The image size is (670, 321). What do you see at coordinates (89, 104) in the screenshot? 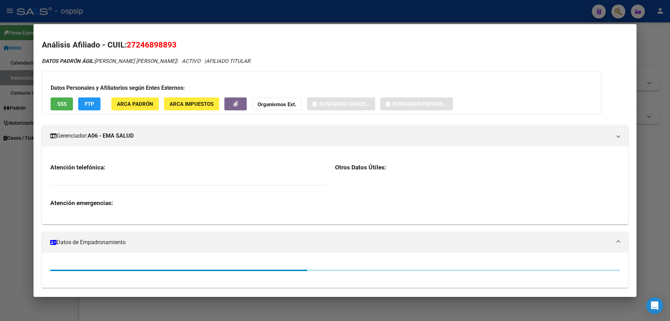
I see `span: FTP` at bounding box center [89, 104].